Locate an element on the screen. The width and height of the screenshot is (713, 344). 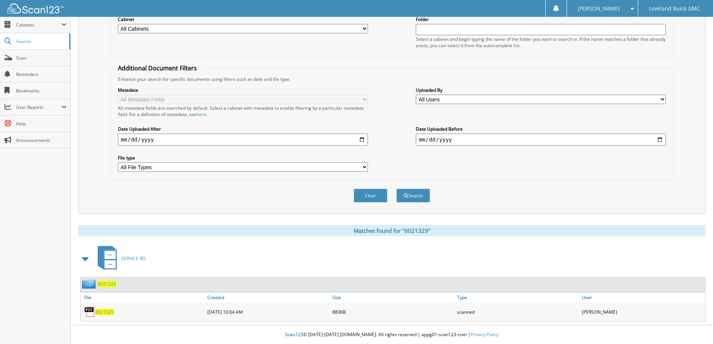
label: Cabinet is located at coordinates (243, 19).